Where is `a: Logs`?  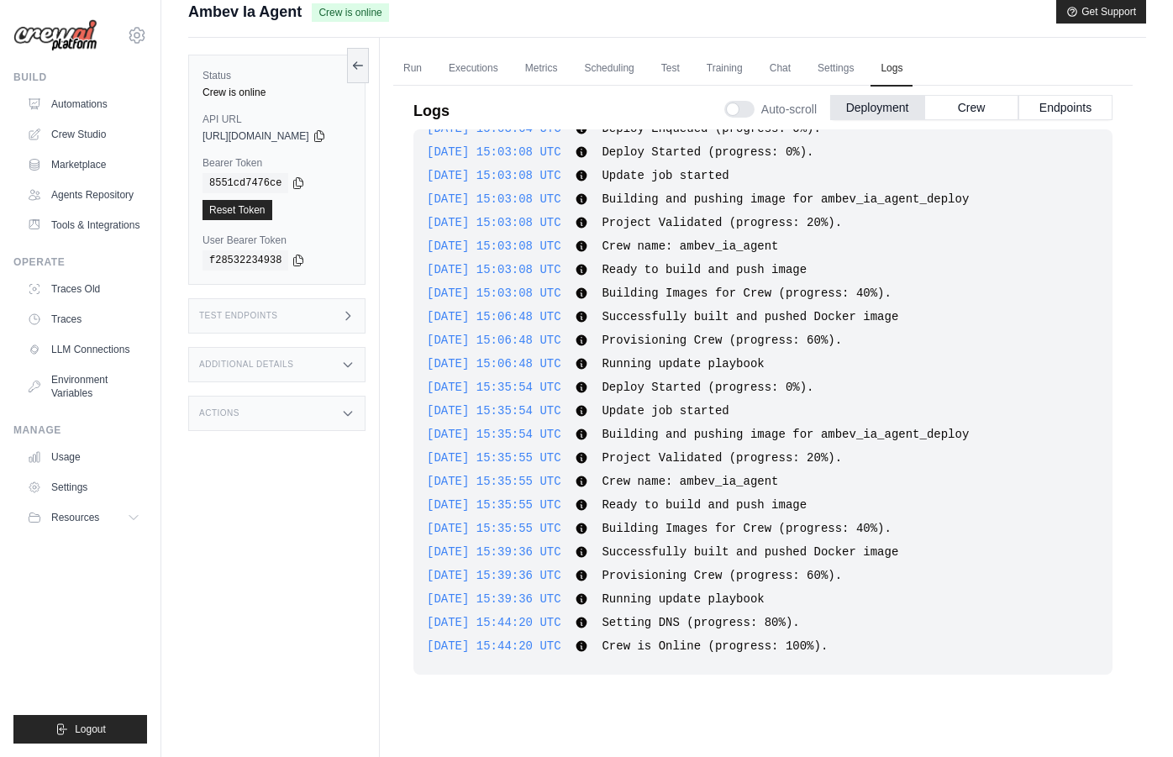 a: Logs is located at coordinates (891, 69).